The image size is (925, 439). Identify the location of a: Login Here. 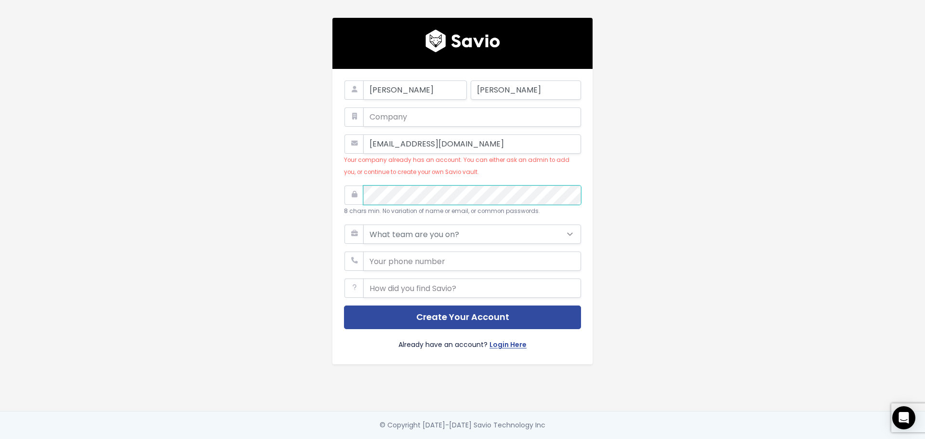
(508, 345).